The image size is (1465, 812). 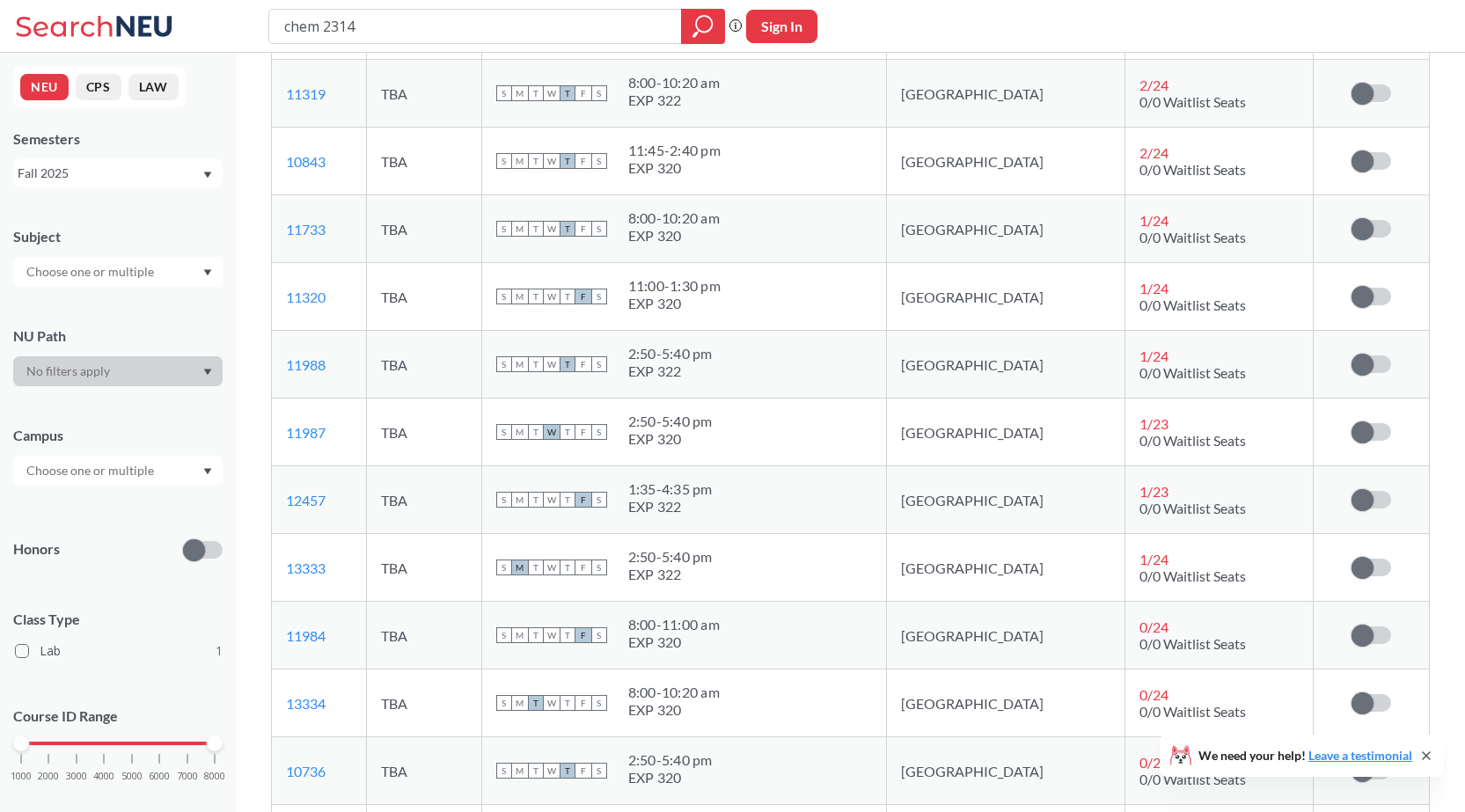 I want to click on span: 1, so click(x=220, y=651).